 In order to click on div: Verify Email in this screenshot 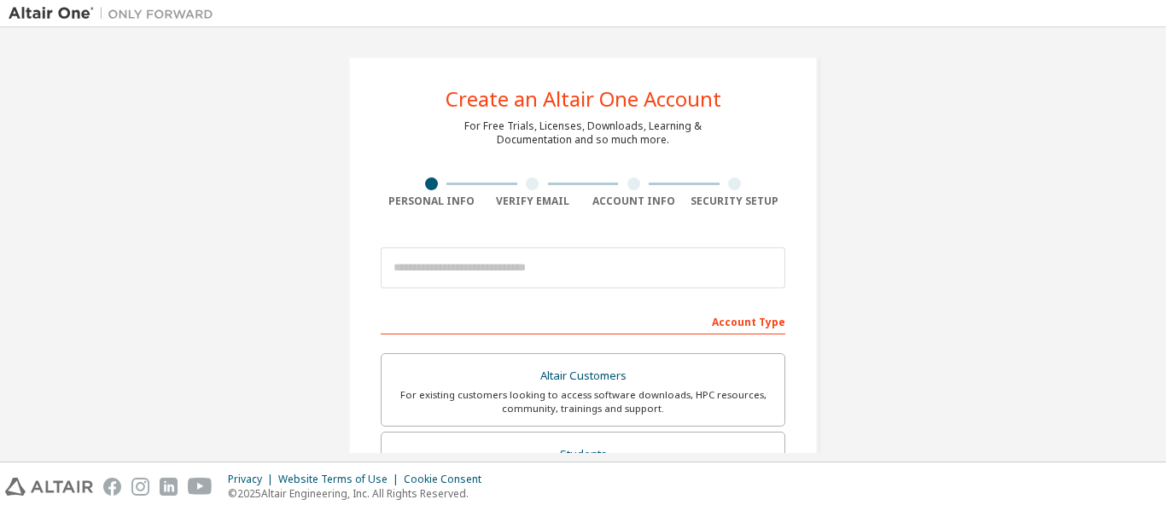, I will do `click(533, 201)`.